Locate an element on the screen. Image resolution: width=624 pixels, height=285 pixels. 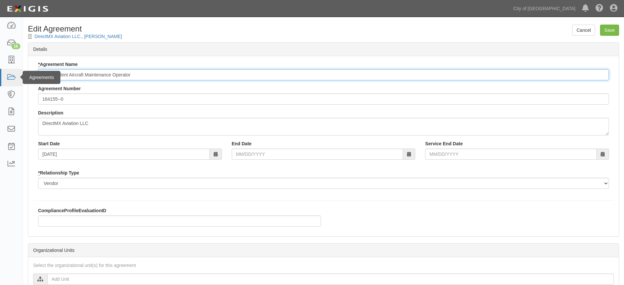
h1: Edit Agreement is located at coordinates (324, 29).